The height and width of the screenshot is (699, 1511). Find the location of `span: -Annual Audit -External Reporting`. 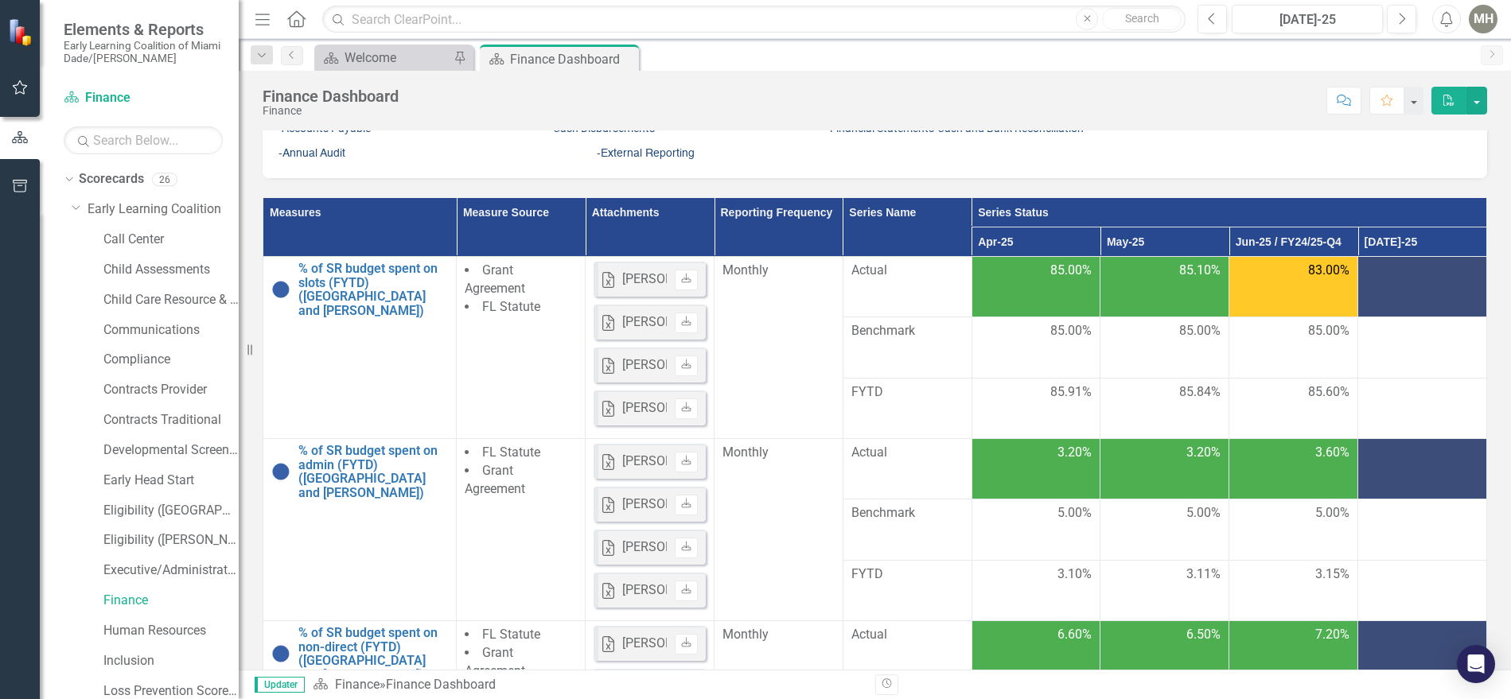

span: -Annual Audit -External Reporting is located at coordinates (486, 154).